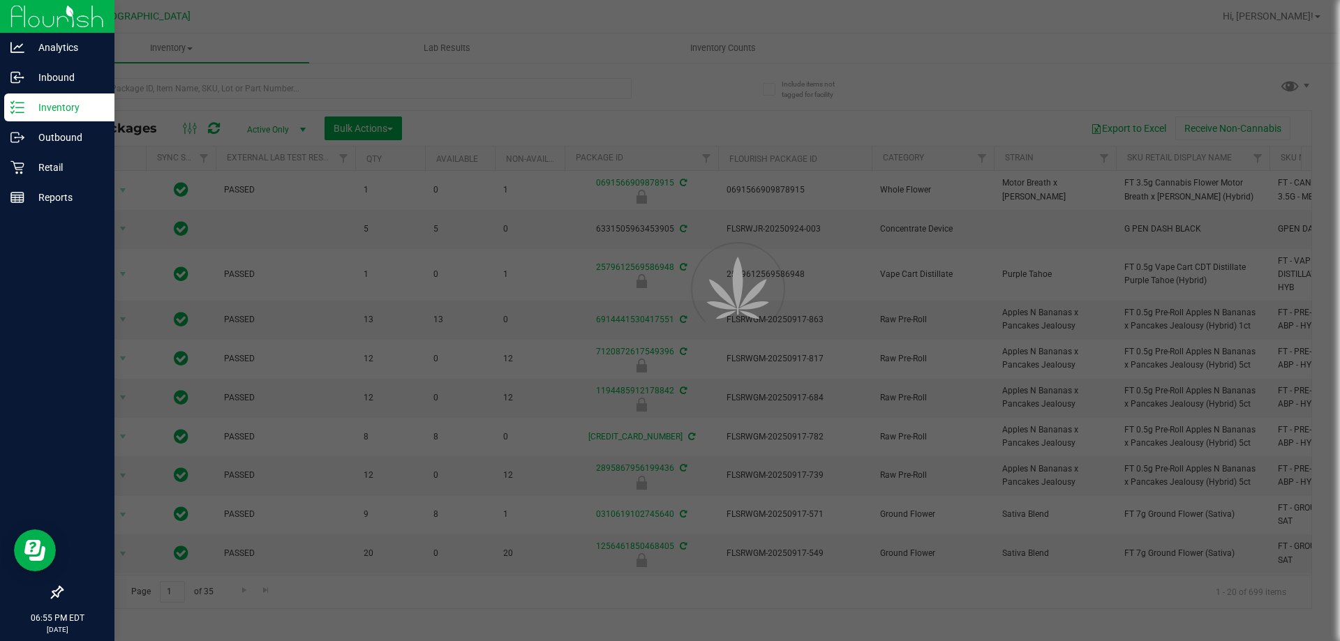 This screenshot has width=1340, height=641. Describe the element at coordinates (66, 47) in the screenshot. I see `p: Analytics` at that location.